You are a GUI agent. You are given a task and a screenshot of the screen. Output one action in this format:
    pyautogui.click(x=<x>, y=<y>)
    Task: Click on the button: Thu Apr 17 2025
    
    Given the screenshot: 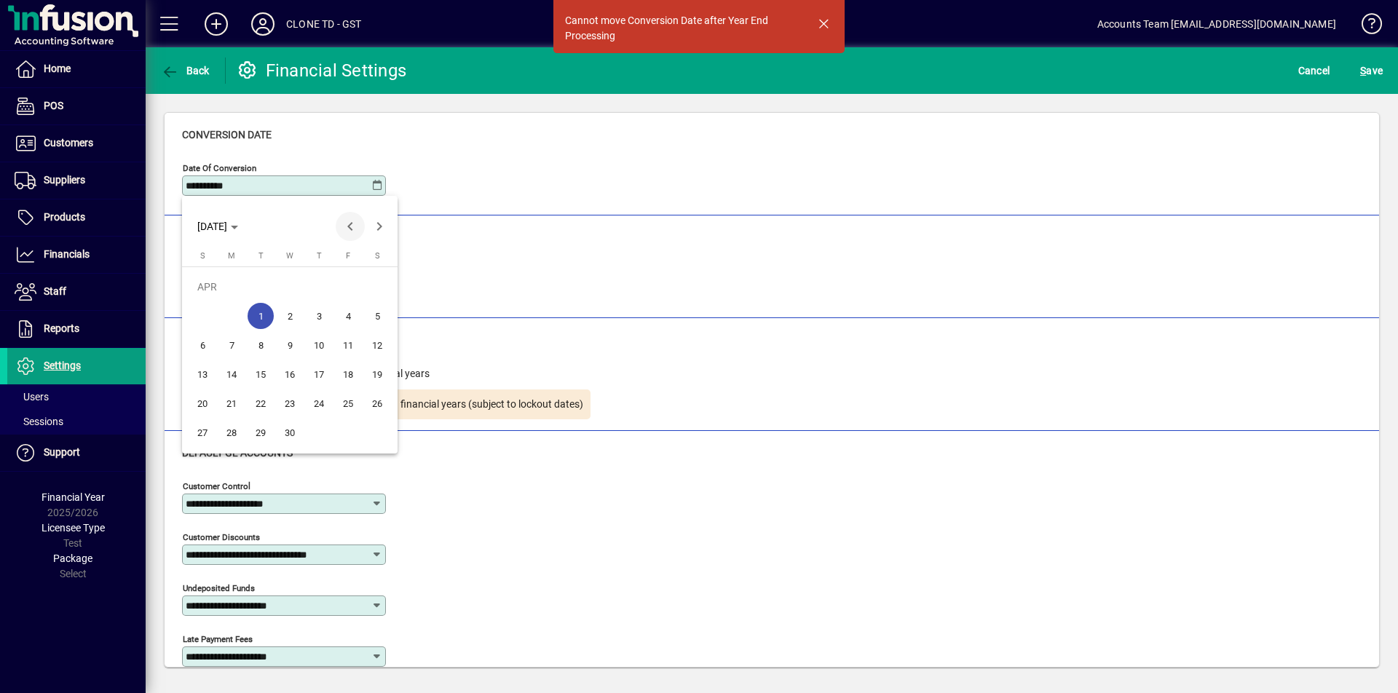 What is the action you would take?
    pyautogui.click(x=319, y=374)
    